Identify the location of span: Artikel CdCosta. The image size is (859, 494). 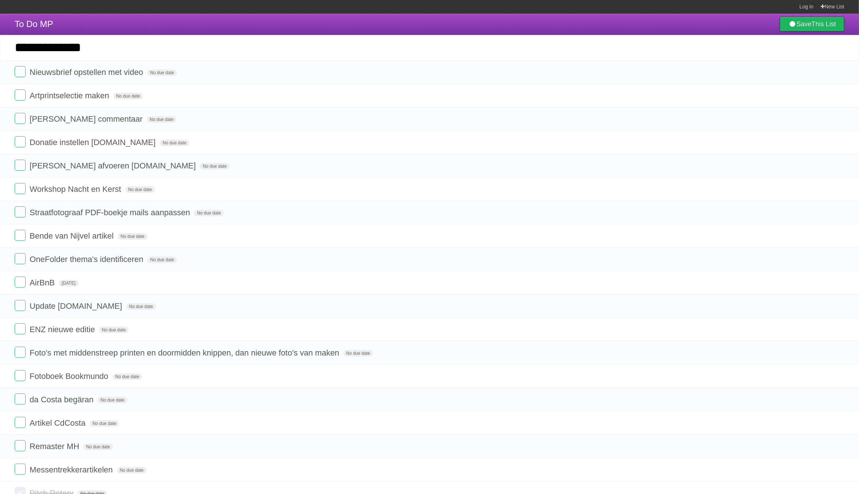
(58, 423).